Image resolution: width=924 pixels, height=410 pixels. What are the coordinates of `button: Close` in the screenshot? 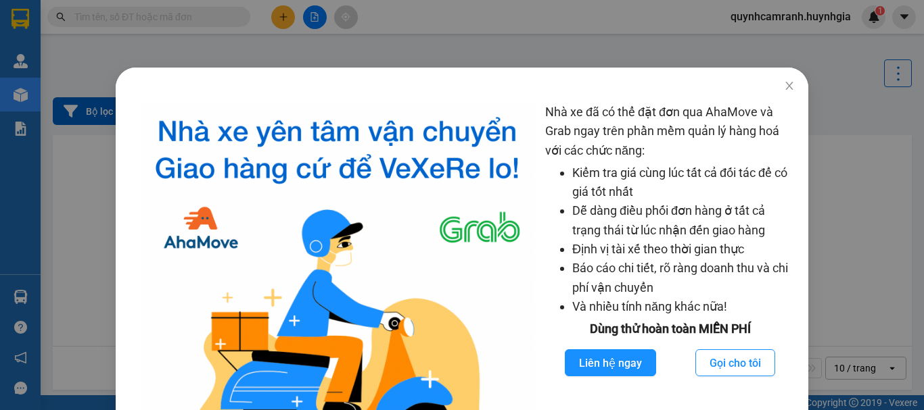 It's located at (789, 87).